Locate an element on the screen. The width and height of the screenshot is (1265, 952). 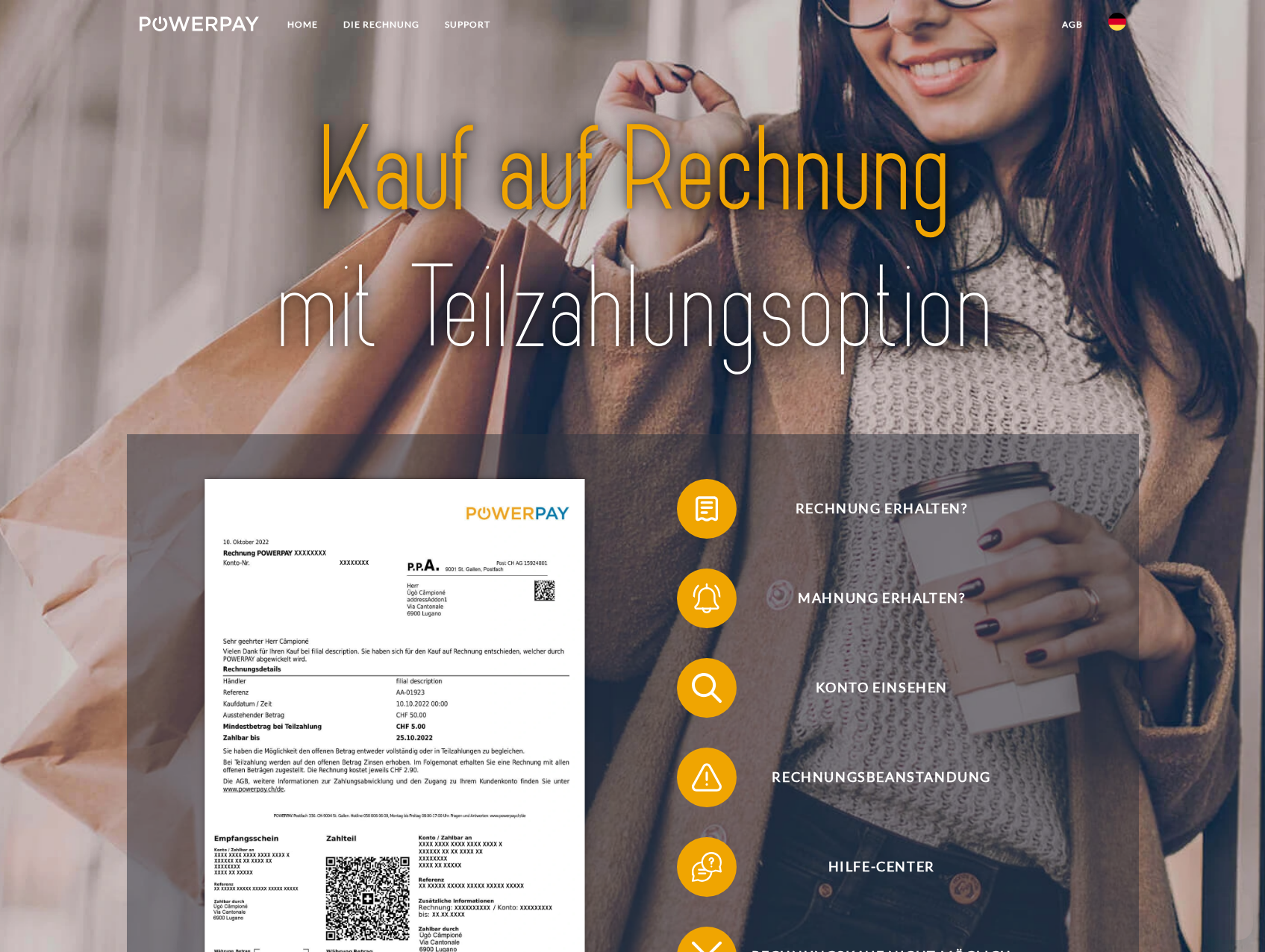
a: agb is located at coordinates (1072, 24).